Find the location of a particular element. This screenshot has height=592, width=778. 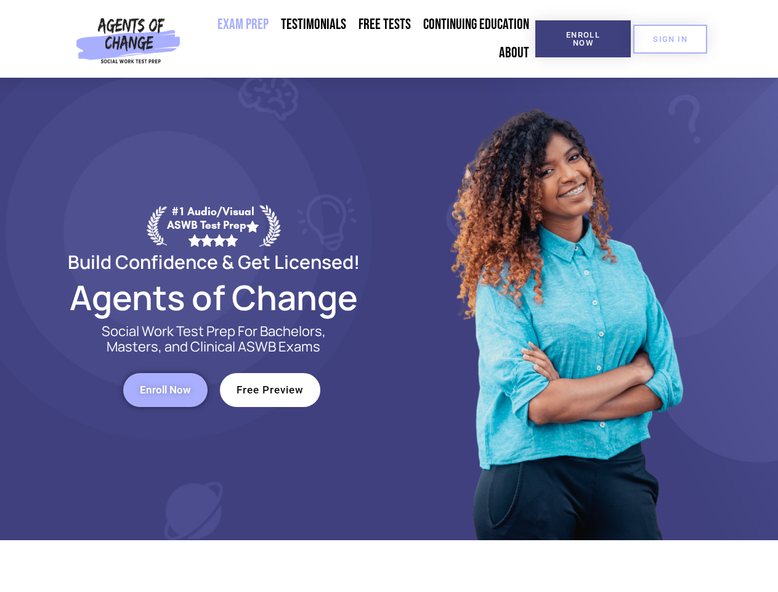

span: Free Preview is located at coordinates (270, 389).